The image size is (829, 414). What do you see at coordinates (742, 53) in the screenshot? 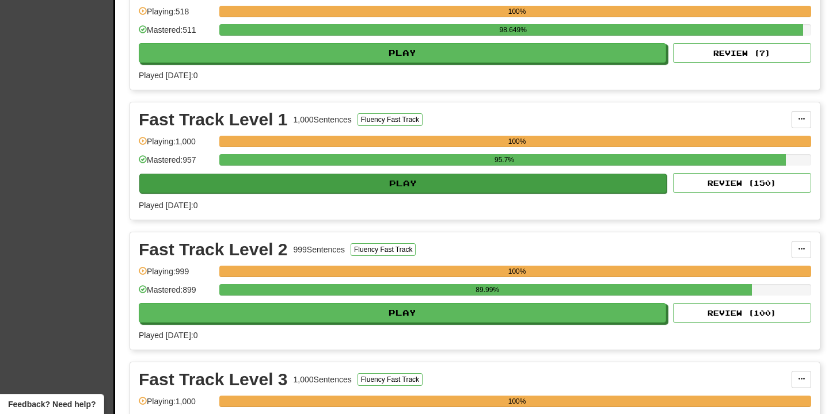
I see `button: Review (7)` at bounding box center [742, 53].